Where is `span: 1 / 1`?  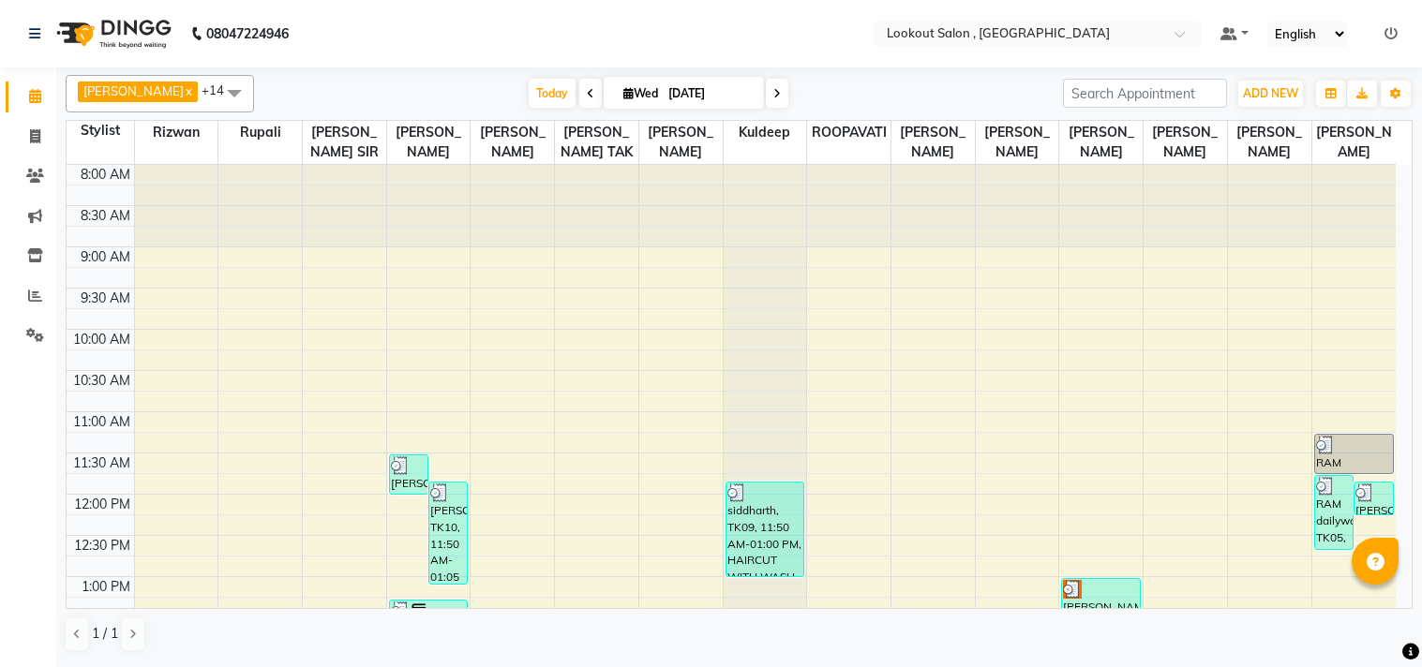 span: 1 / 1 is located at coordinates (105, 634).